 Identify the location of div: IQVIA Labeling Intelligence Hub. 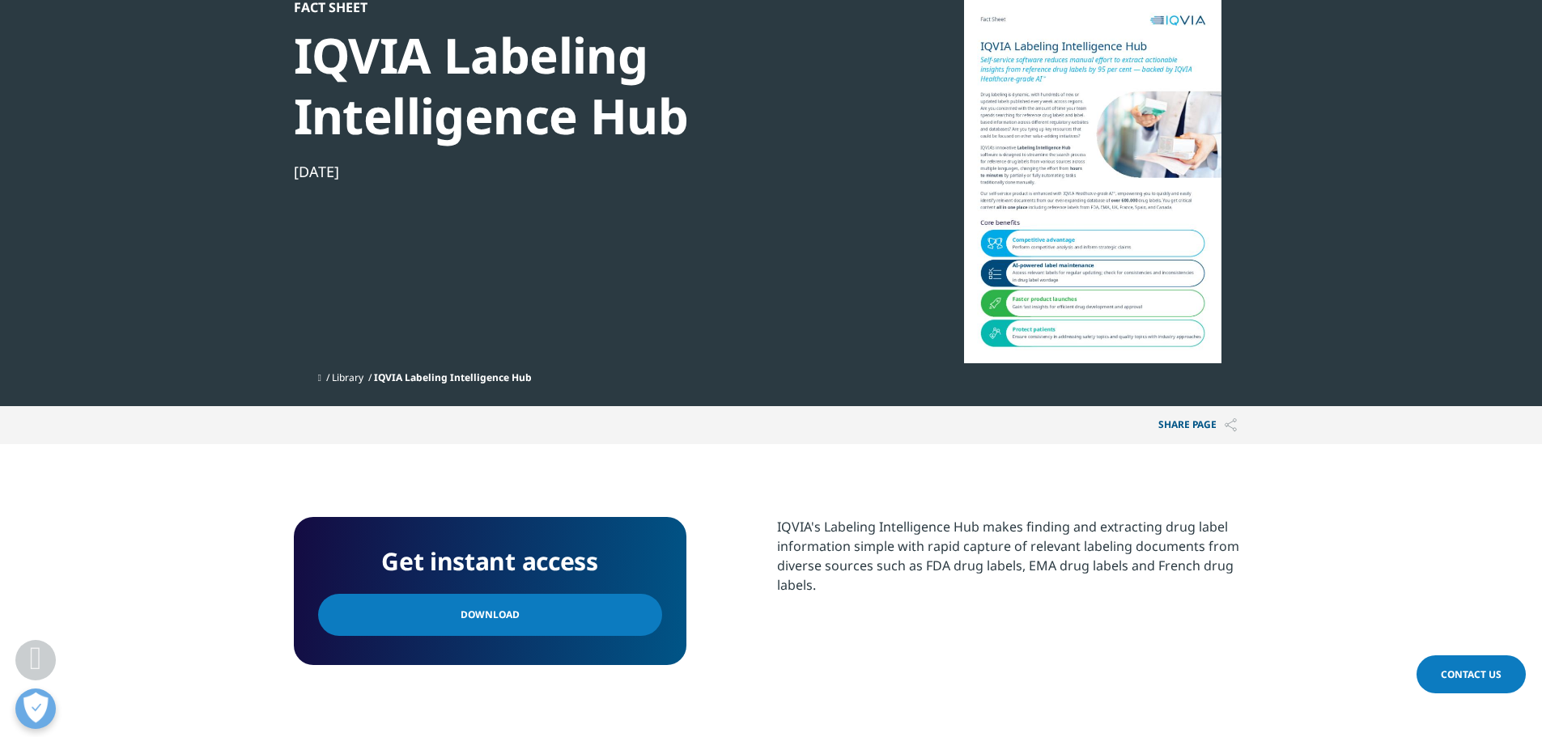
(571, 86).